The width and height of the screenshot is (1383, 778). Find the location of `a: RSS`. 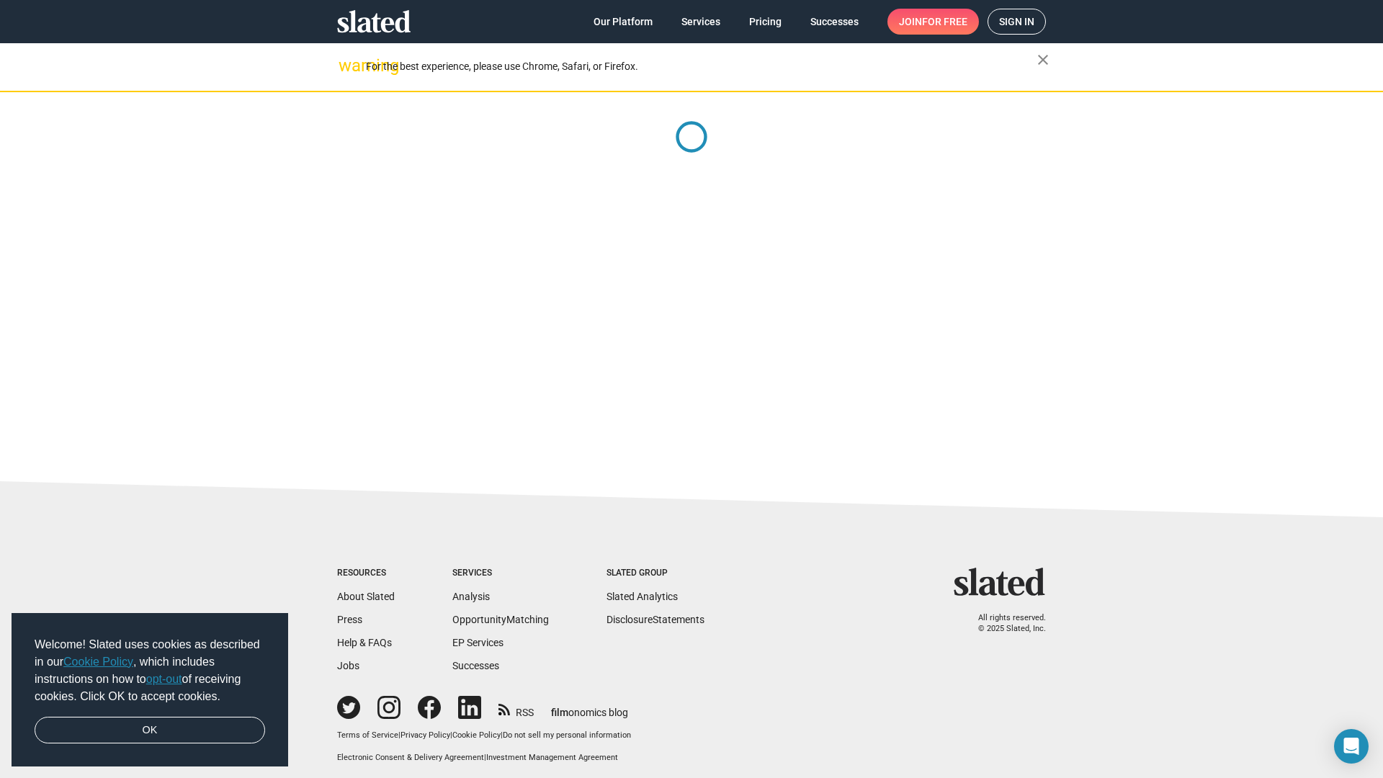

a: RSS is located at coordinates (516, 708).